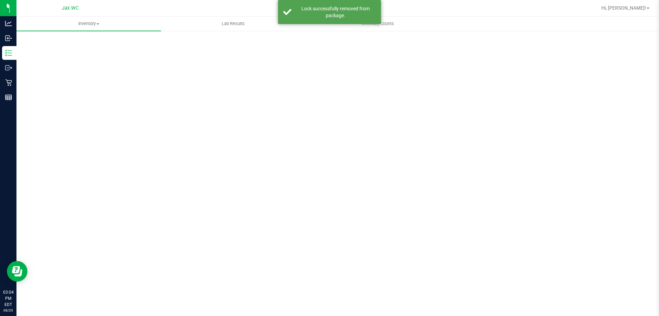  I want to click on p: 08/25, so click(8, 310).